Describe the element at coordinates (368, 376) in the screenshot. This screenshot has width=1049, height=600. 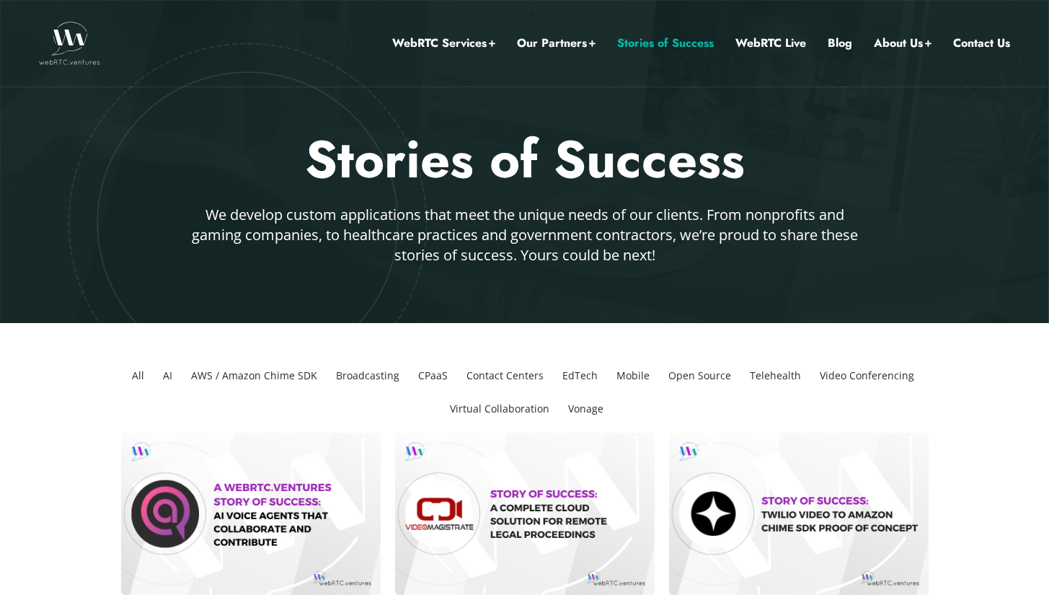
I see `li: Broadcasting` at that location.